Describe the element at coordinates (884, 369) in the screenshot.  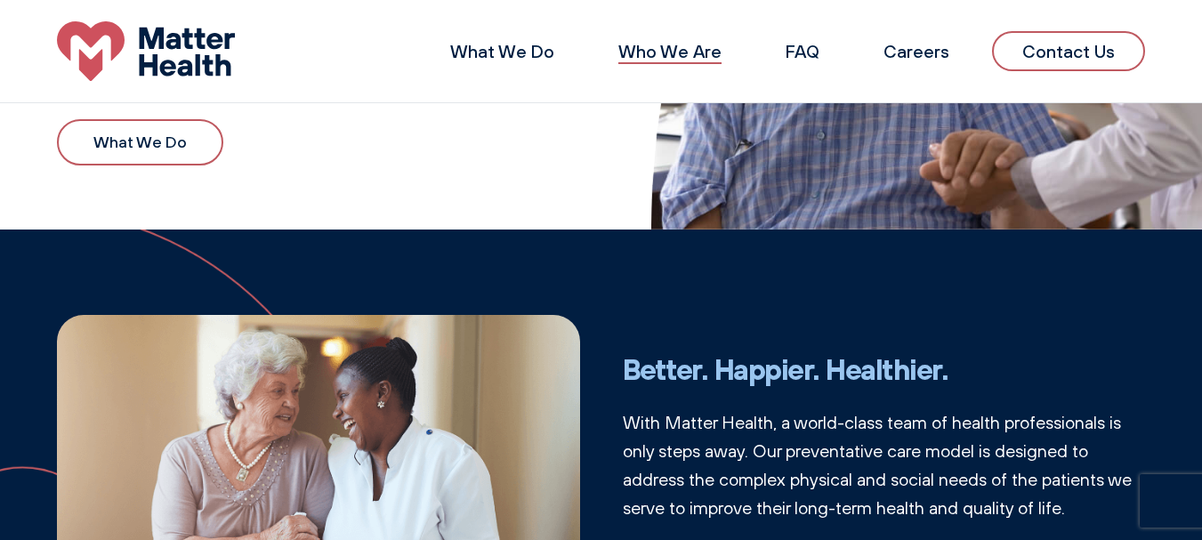
I see `h2: Better. Happier. Healthier.` at that location.